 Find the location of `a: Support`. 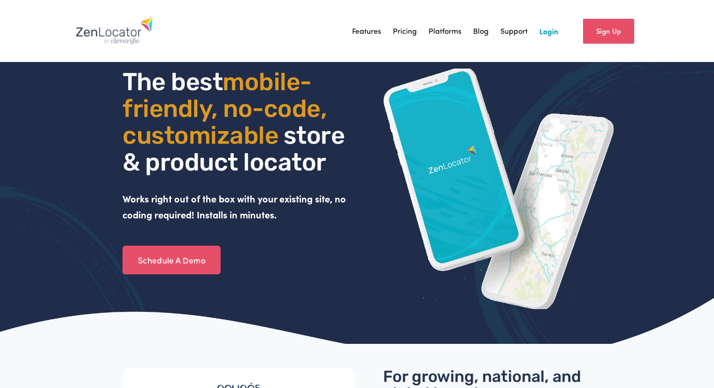

a: Support is located at coordinates (514, 31).